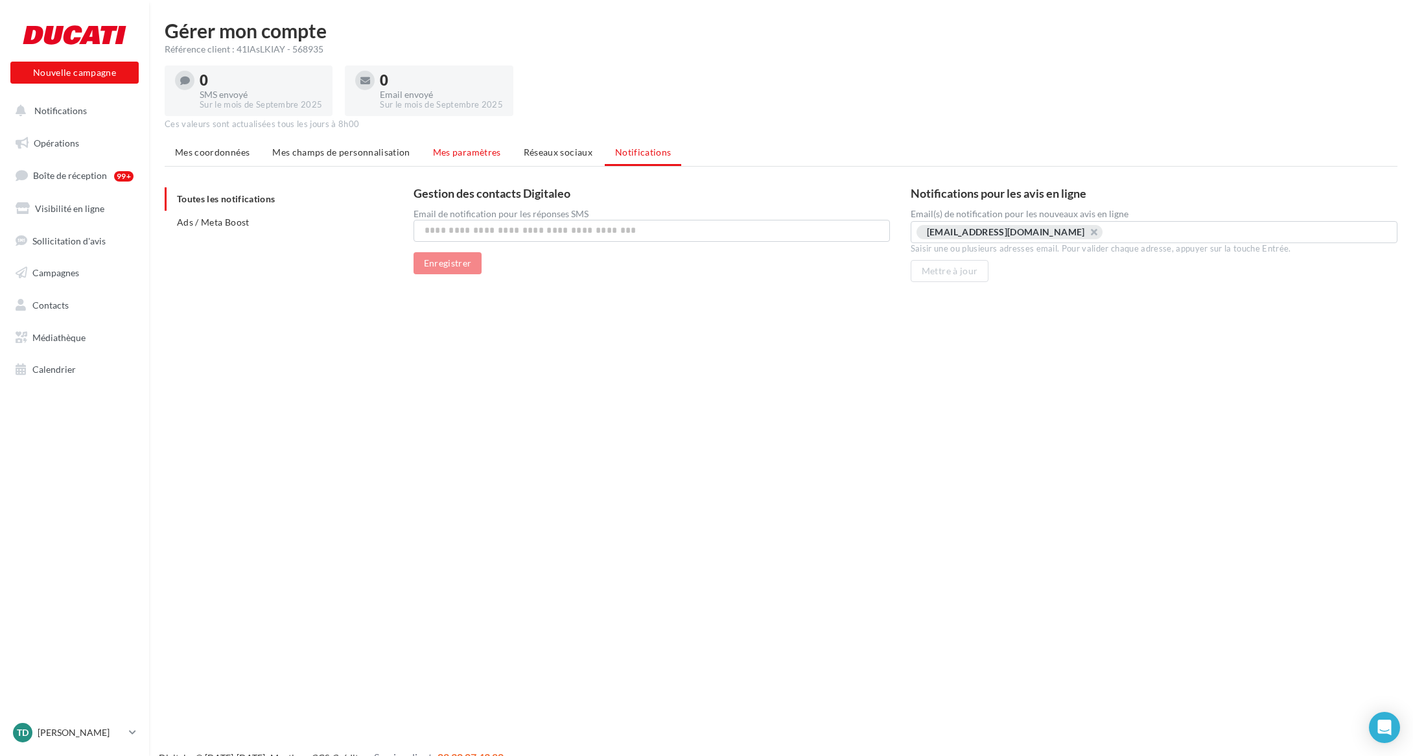  What do you see at coordinates (75, 273) in the screenshot?
I see `a: Campagnes` at bounding box center [75, 273].